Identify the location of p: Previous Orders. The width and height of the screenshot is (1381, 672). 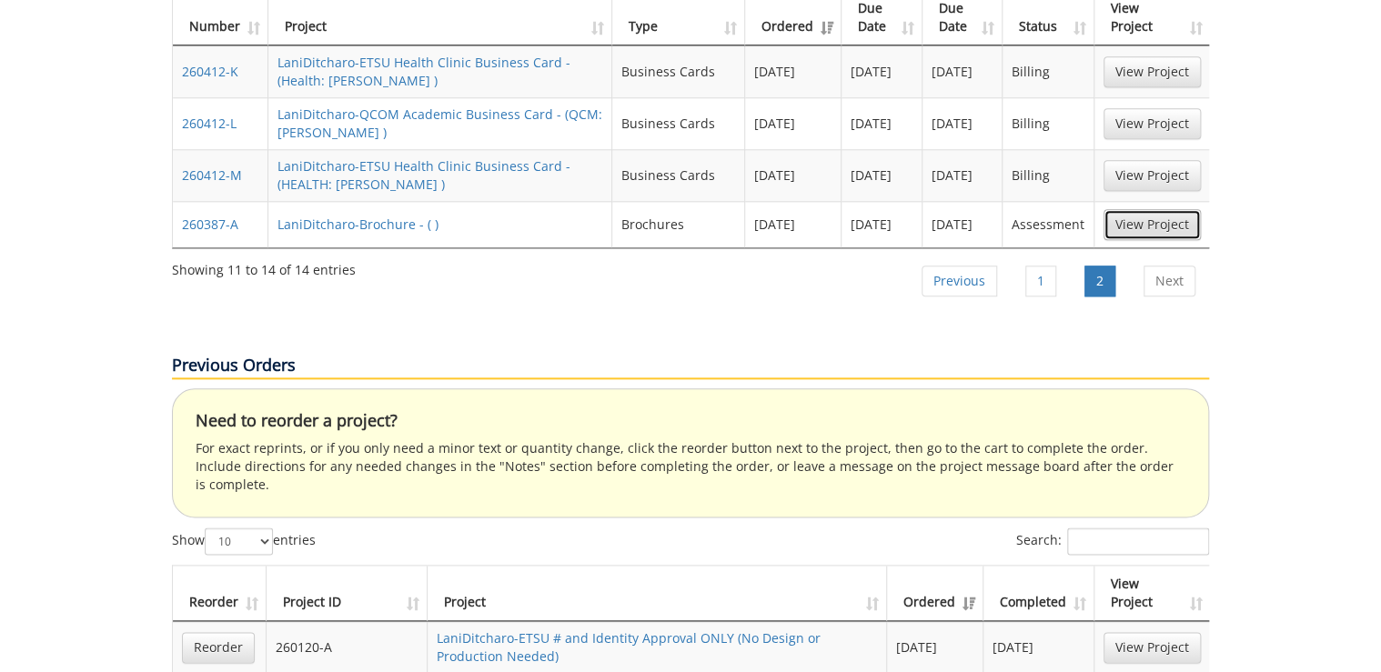
(690, 367).